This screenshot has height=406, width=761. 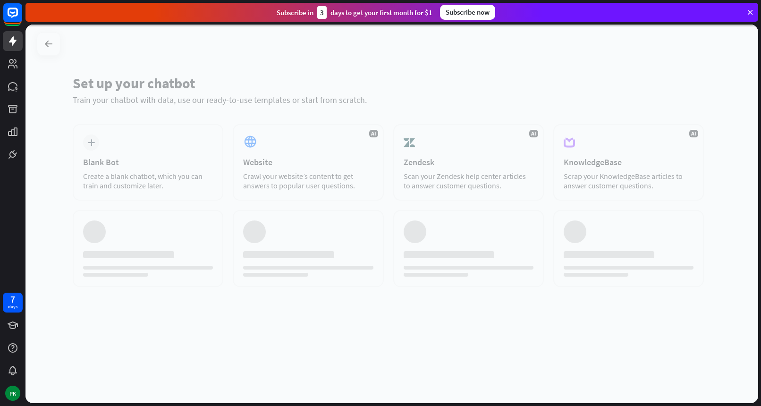 I want to click on div: days, so click(x=13, y=307).